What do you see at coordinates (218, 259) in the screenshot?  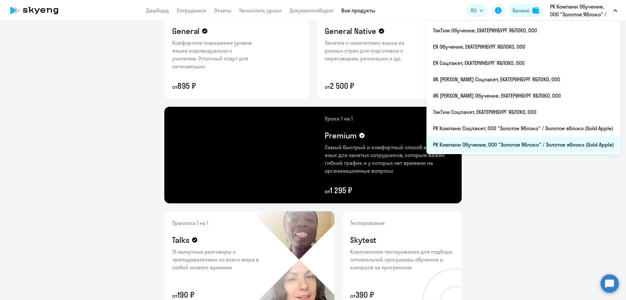 I see `p: 15-минутные разговоры с преподавателями со всего мира в любой момент времени` at bounding box center [218, 259].